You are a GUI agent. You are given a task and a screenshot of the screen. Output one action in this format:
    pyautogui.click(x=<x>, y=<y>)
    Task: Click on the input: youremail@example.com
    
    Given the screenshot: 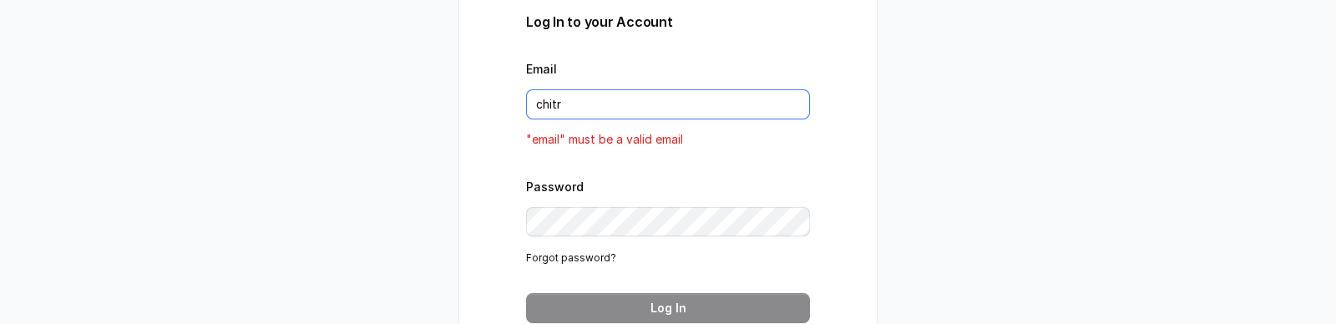 What is the action you would take?
    pyautogui.click(x=668, y=104)
    